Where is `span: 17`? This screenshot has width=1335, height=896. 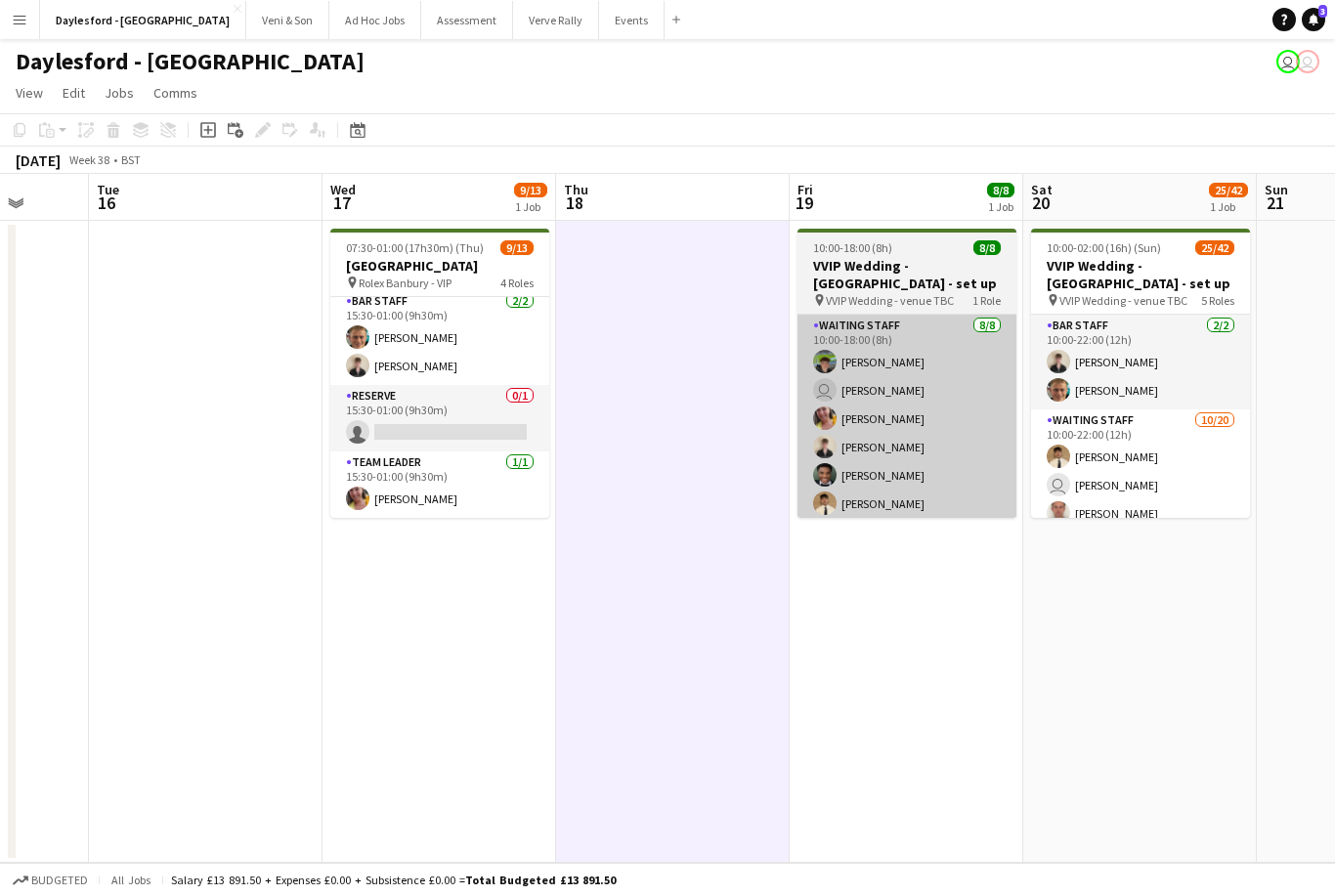
span: 17 is located at coordinates (341, 203).